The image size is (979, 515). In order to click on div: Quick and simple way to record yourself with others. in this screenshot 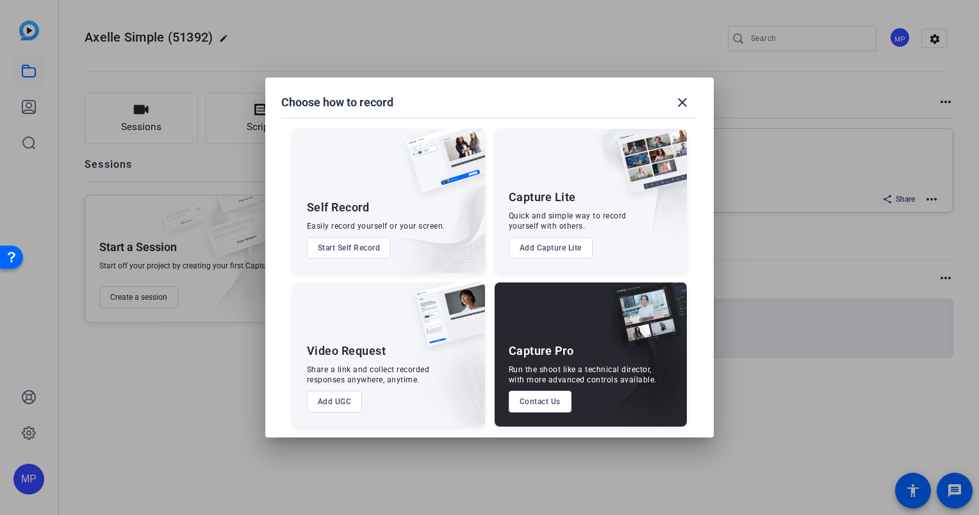, I will do `click(568, 221)`.